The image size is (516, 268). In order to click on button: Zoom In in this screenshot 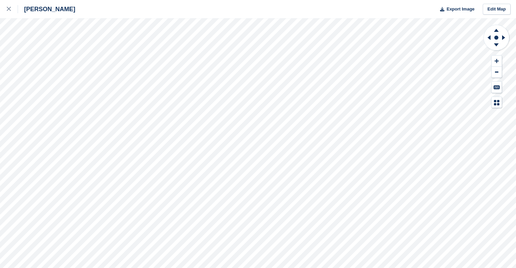, I will do `click(497, 61)`.